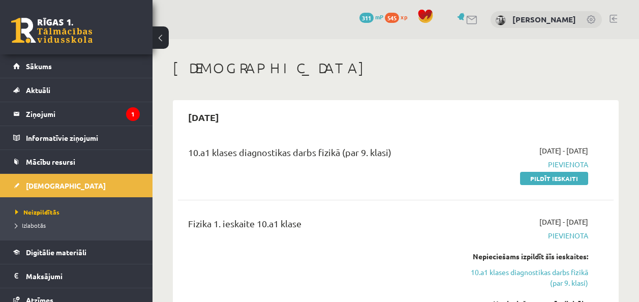 Image resolution: width=639 pixels, height=302 pixels. Describe the element at coordinates (83, 114) in the screenshot. I see `legend: Ziņojumi` at that location.